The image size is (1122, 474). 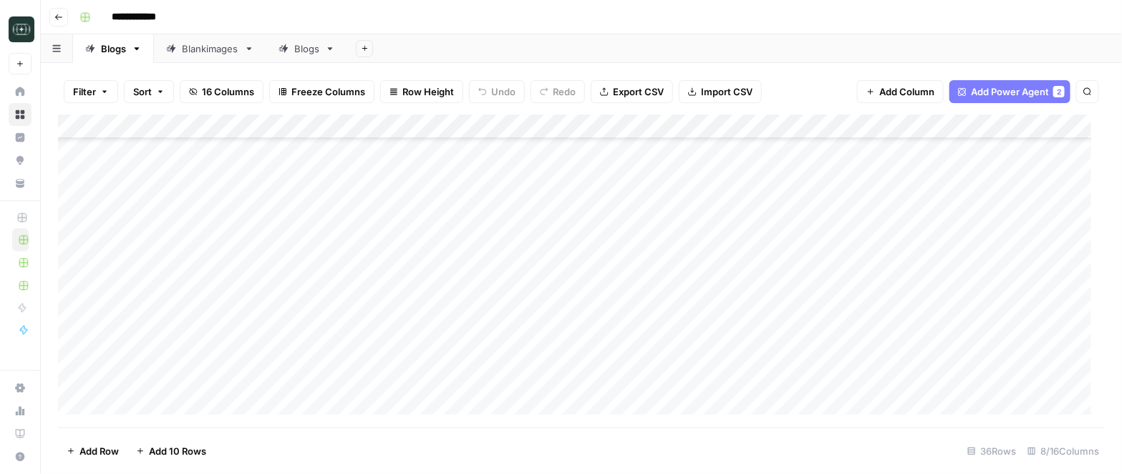 I want to click on a: Insights, so click(x=20, y=138).